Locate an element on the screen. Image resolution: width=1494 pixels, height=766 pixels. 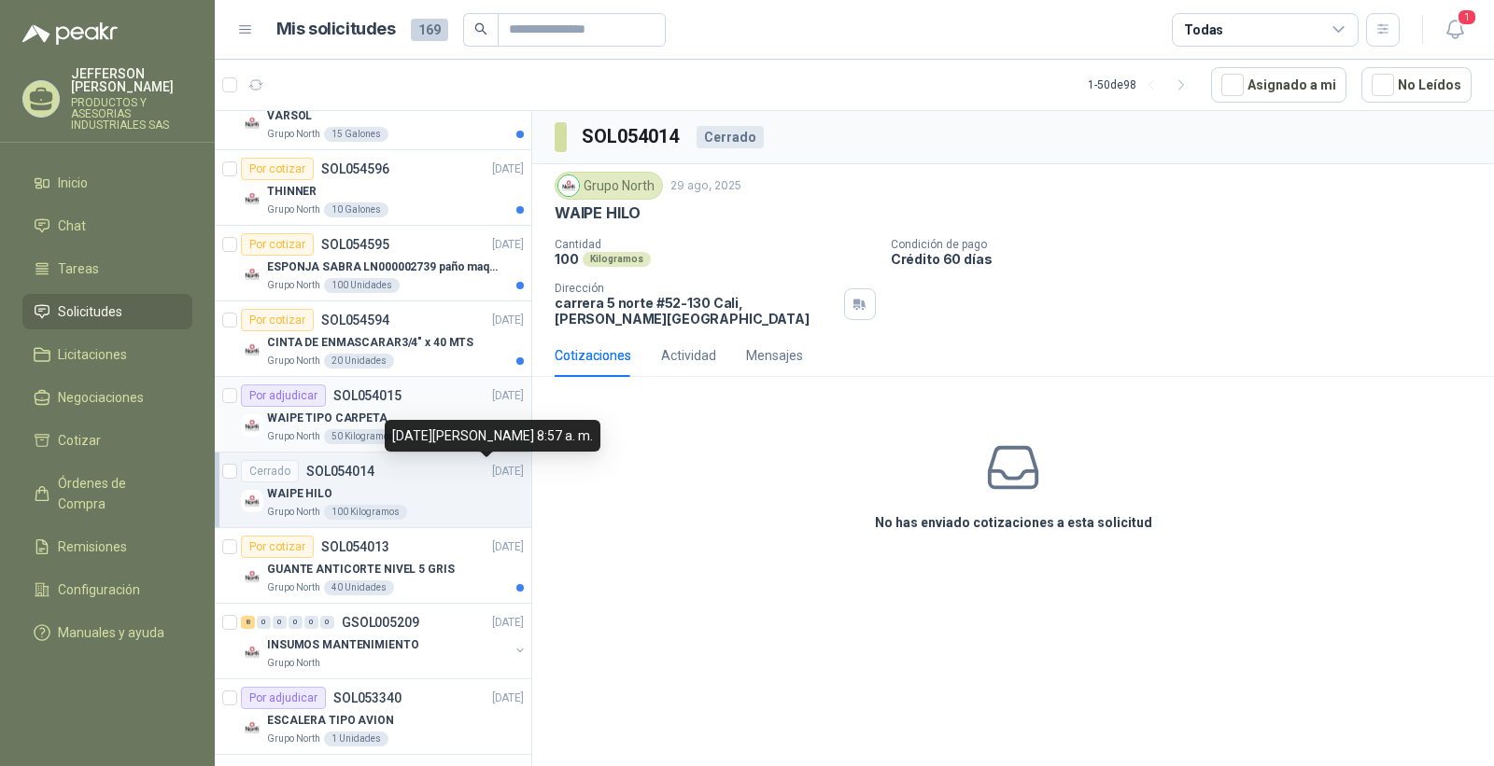
img: Logo peakr is located at coordinates (70, 34).